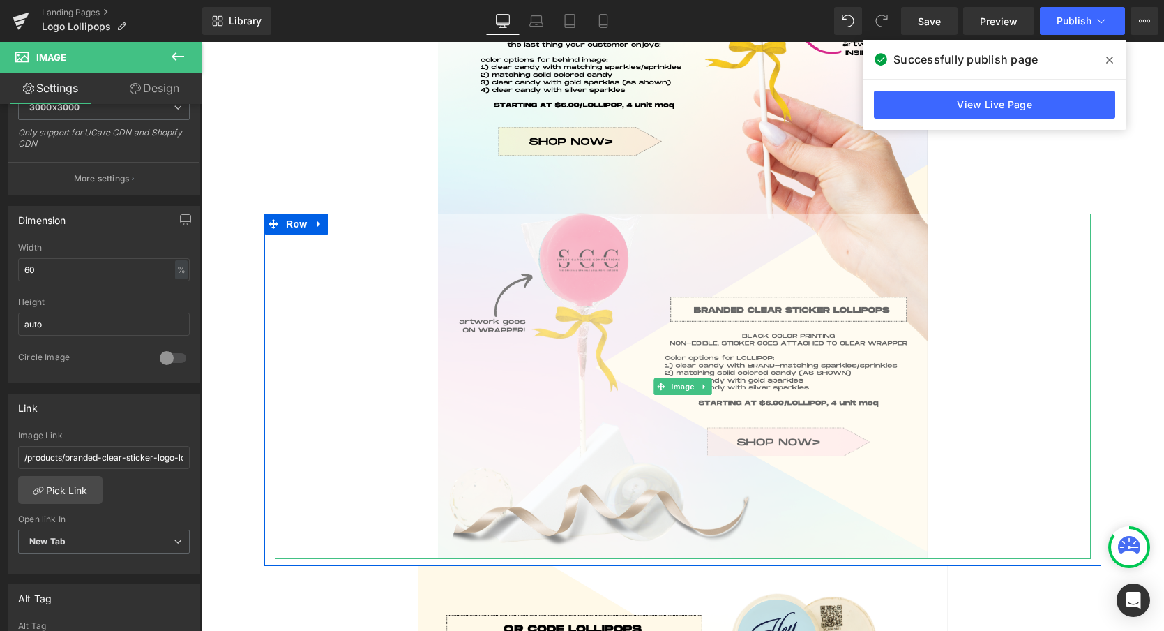 This screenshot has width=1164, height=631. I want to click on input: https://your-shop.myshopify.com, so click(104, 457).